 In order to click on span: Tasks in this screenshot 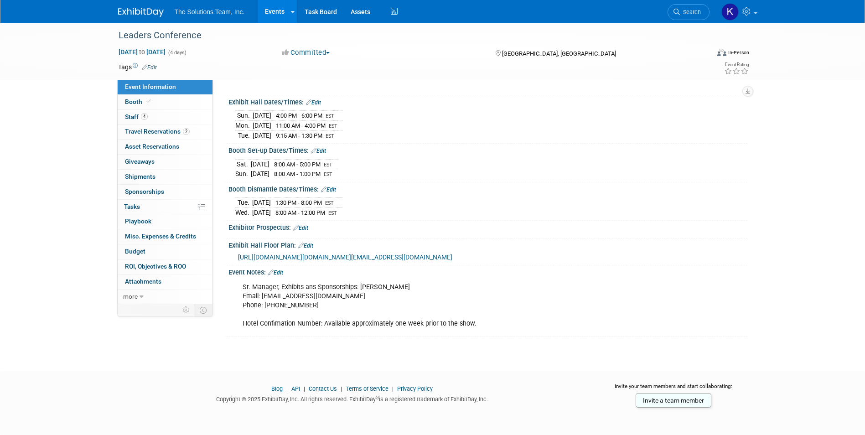, I will do `click(132, 206)`.